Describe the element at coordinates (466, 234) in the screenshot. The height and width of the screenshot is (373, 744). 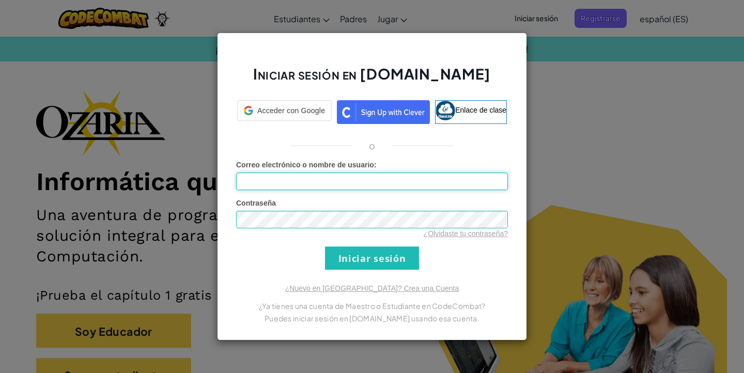
I see `a: ¿Olvidaste tu contraseña?` at that location.